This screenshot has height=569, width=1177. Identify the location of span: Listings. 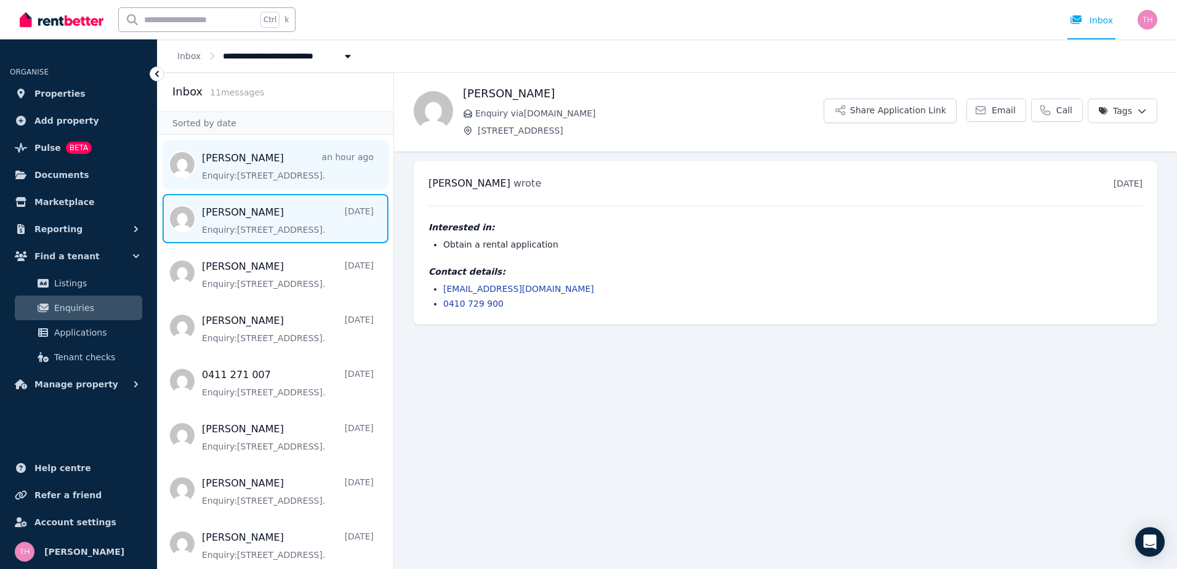
(95, 283).